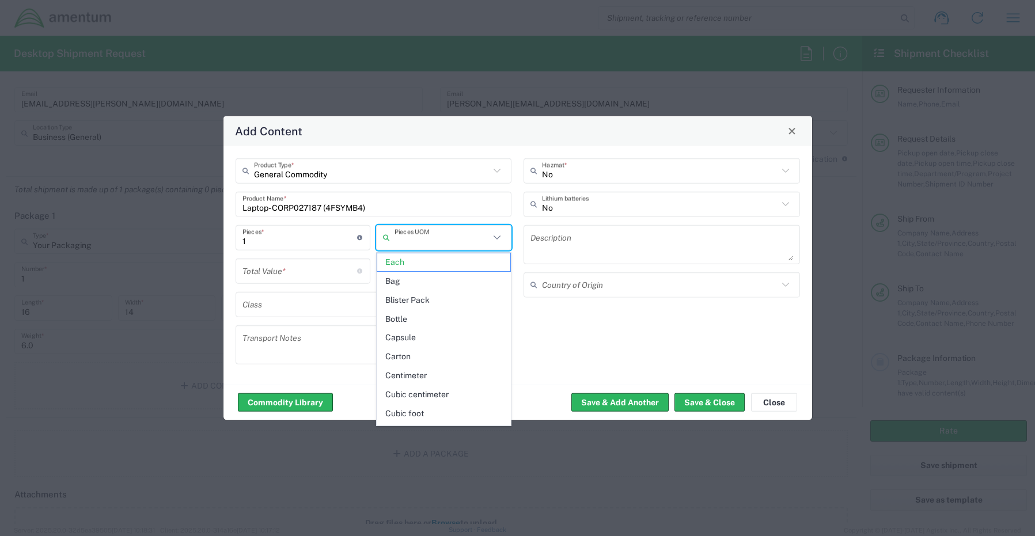  I want to click on span: Blister Pack, so click(444, 300).